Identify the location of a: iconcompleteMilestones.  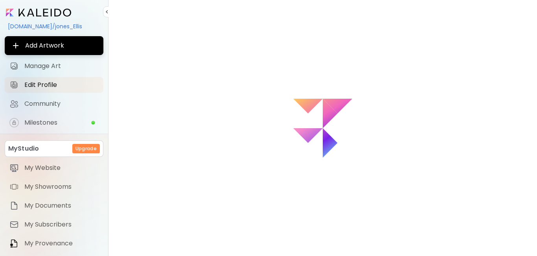
(54, 123).